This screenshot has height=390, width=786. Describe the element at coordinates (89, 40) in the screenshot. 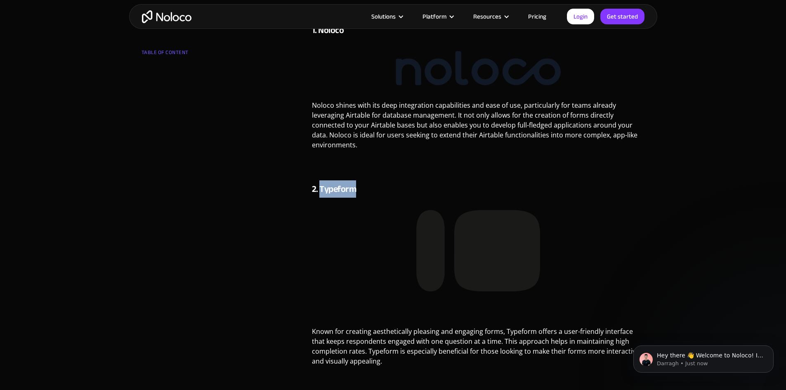

I see `span: Hey there 👋 Welcome to Noloco! If you have any questions, just reply to this message. [GEOGRAPHIC...` at that location.